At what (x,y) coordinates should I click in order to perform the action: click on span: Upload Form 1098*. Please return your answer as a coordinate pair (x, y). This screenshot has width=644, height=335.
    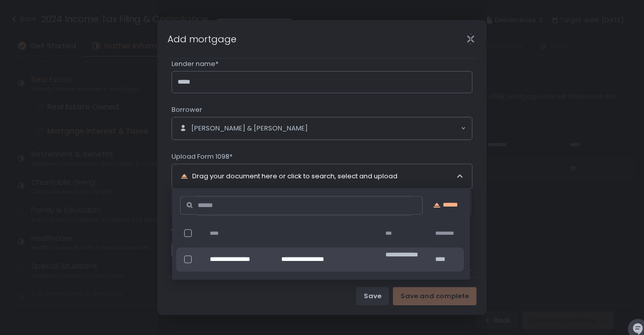
    Looking at the image, I should click on (202, 156).